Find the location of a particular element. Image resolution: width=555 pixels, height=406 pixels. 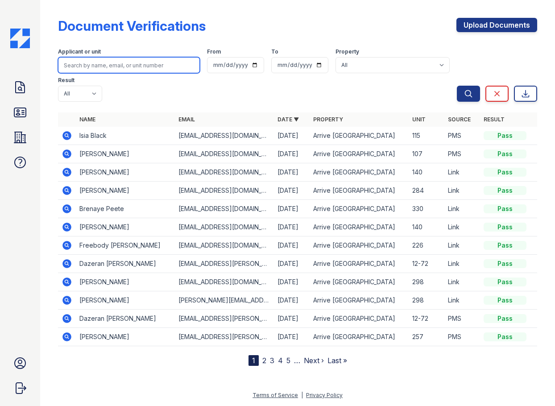

td: 330 is located at coordinates (426, 209).